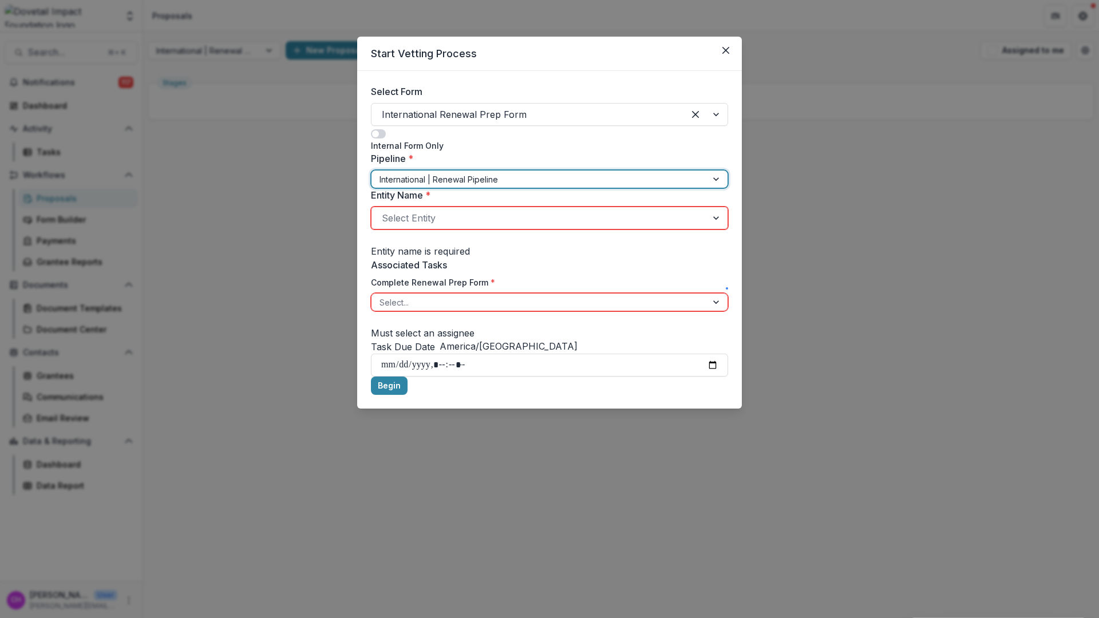 The width and height of the screenshot is (1099, 618). Describe the element at coordinates (546, 145) in the screenshot. I see `label: Internal Form Only` at that location.